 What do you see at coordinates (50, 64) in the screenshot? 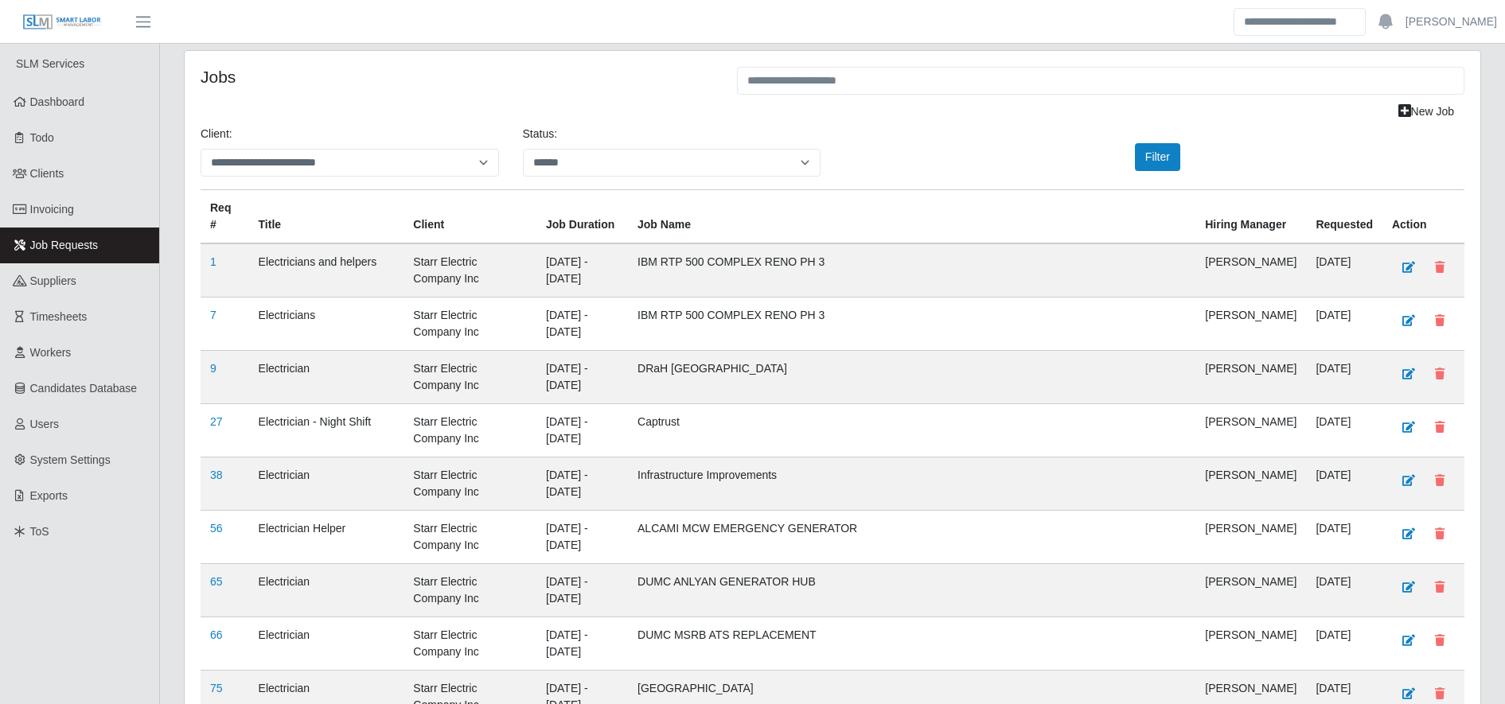
I see `span: SLM Services` at bounding box center [50, 64].